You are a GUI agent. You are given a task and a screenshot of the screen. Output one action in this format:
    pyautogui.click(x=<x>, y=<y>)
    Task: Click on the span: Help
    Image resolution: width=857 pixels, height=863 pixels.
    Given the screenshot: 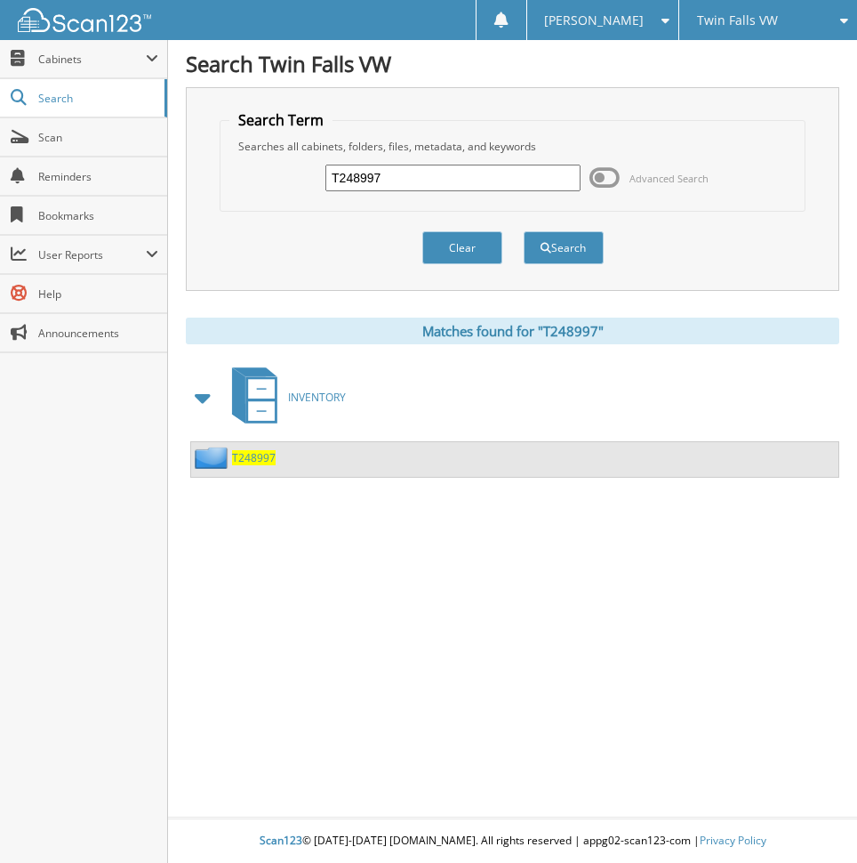 What is the action you would take?
    pyautogui.click(x=98, y=293)
    